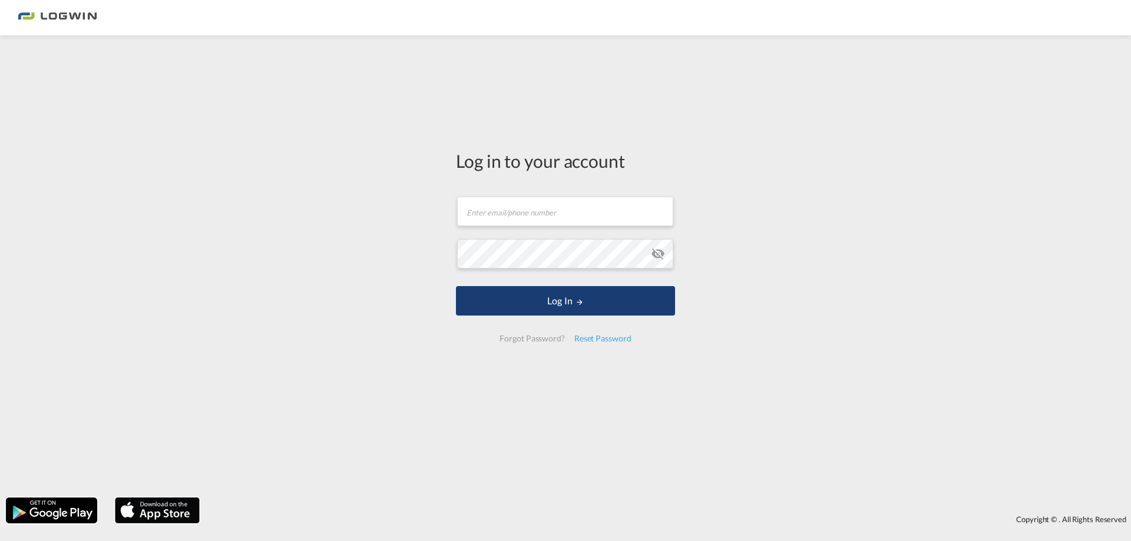  I want to click on div: Log in to your account, so click(566, 161).